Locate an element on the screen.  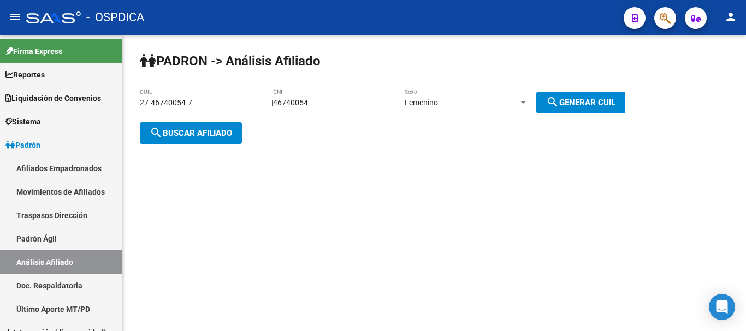
span: Reportes is located at coordinates (25, 75).